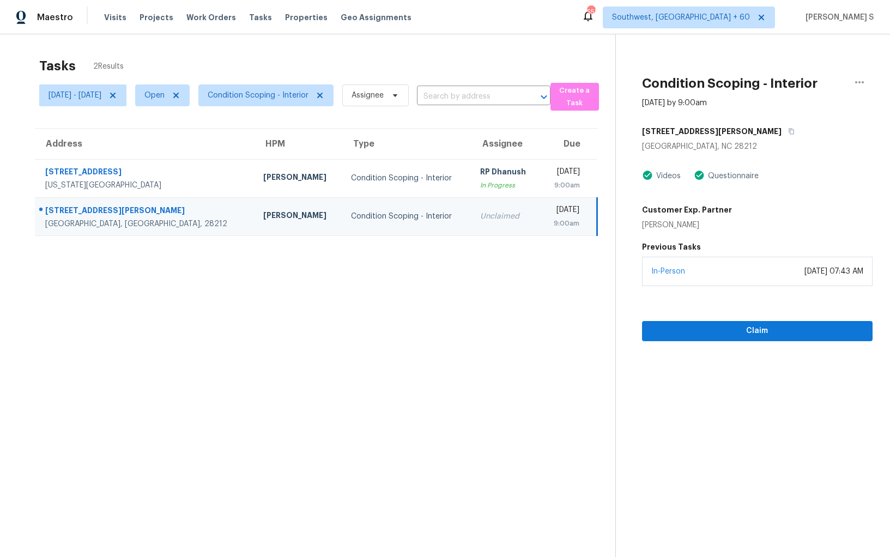 This screenshot has width=890, height=557. What do you see at coordinates (544, 97) in the screenshot?
I see `button: Open` at bounding box center [544, 97].